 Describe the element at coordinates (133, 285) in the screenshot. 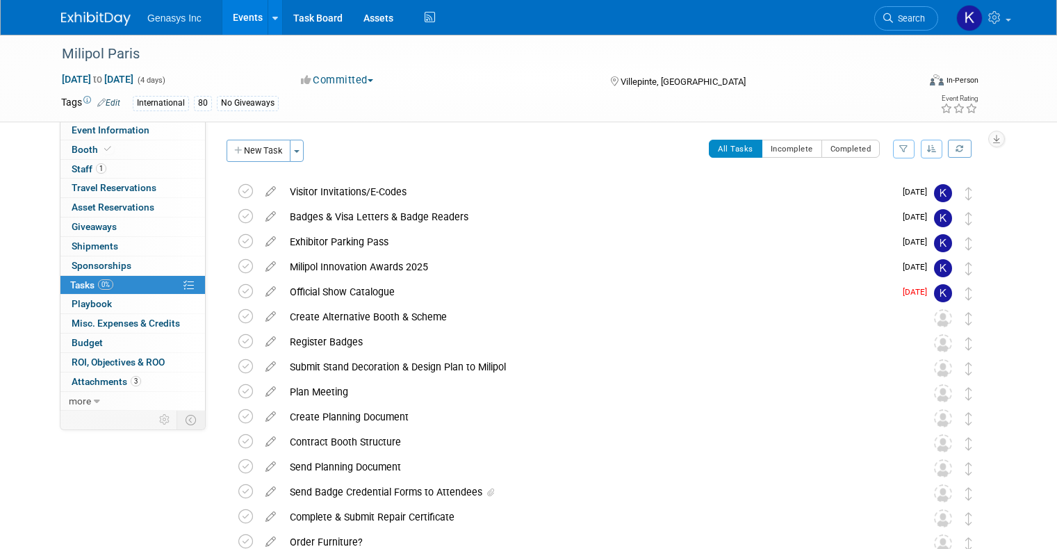

I see `a: Tasks0%` at that location.